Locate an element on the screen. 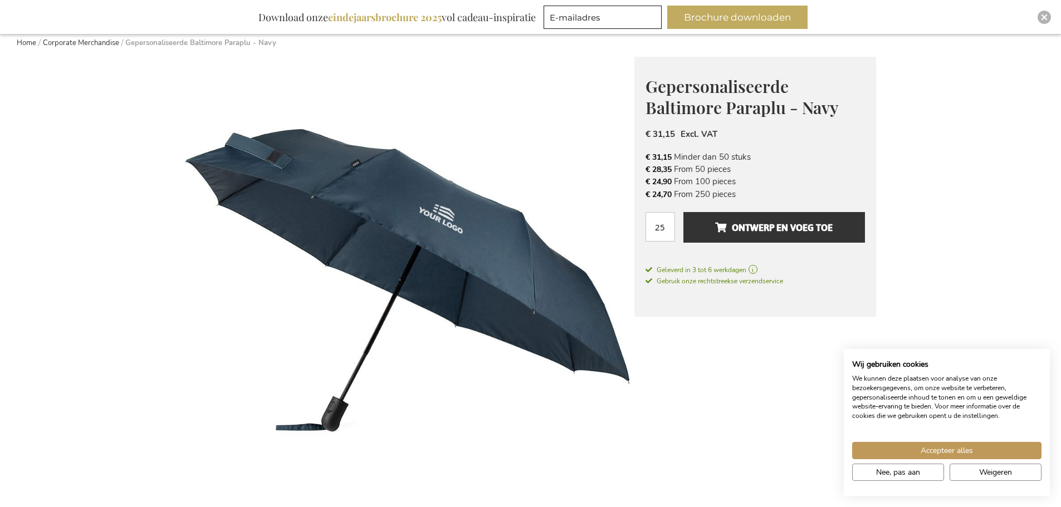  span: Gepersonaliseerde Baltimore Paraplu - Navy is located at coordinates (742, 97).